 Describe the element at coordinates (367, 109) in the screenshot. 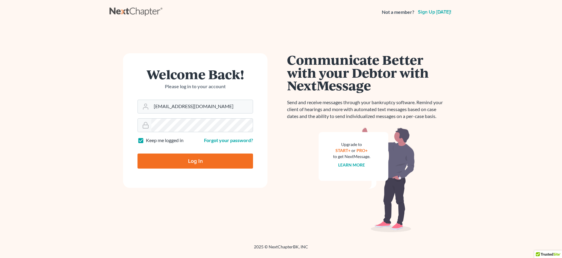

I see `p: Send and receive messages through your bankruptcy software. Remind your client of hearings and mo...` at that location.